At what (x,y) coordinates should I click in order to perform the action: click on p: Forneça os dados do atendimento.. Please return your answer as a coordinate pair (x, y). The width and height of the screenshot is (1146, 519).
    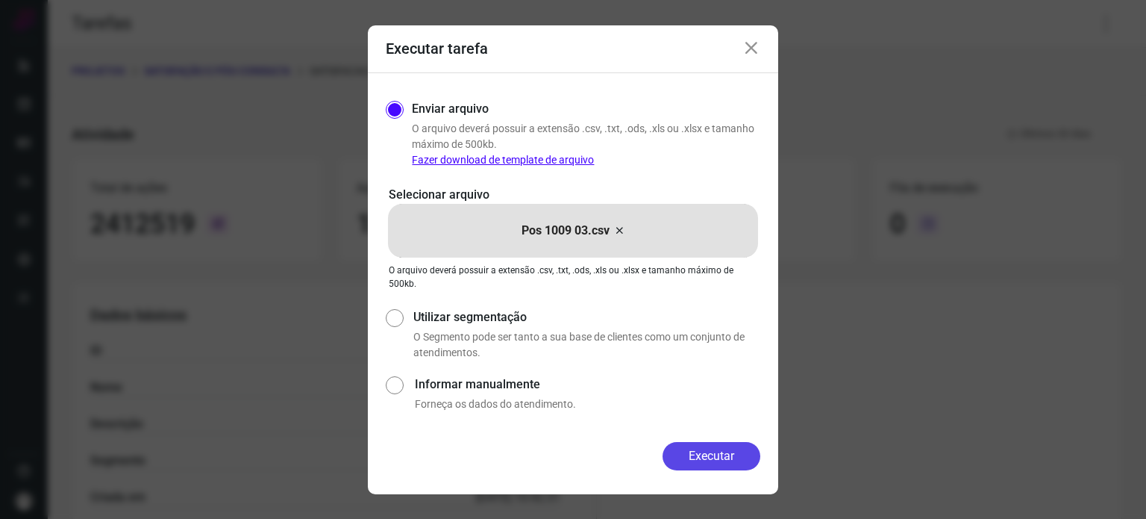
    Looking at the image, I should click on (587, 404).